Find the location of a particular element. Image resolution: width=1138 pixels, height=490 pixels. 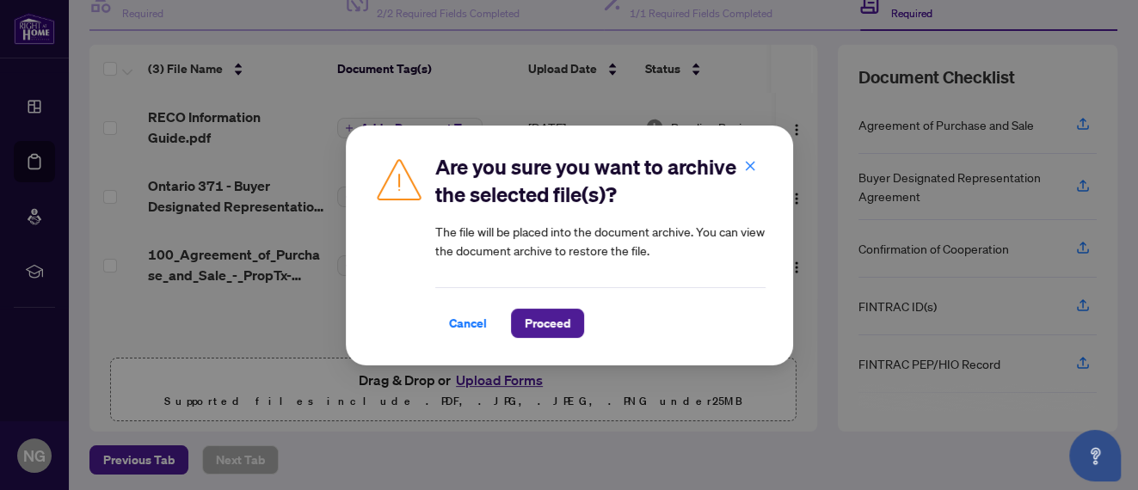

span: Cancel is located at coordinates (468, 323).